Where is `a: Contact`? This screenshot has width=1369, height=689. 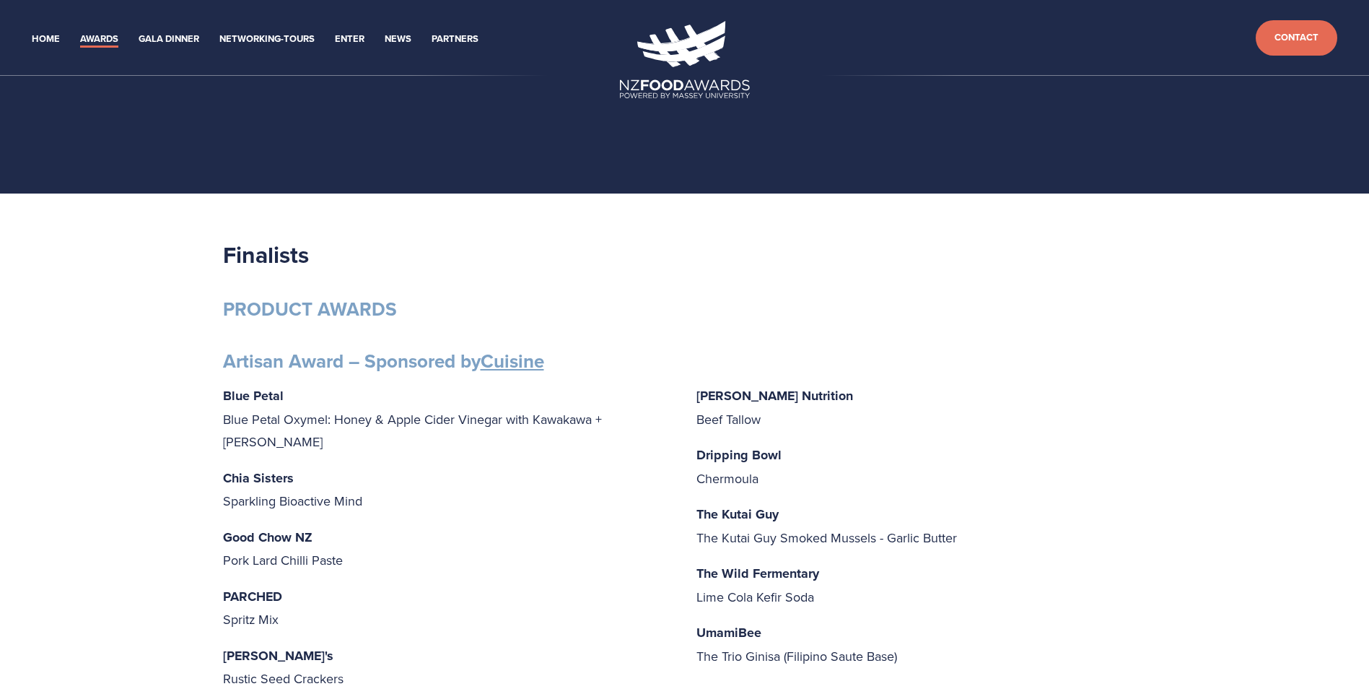 a: Contact is located at coordinates (1297, 38).